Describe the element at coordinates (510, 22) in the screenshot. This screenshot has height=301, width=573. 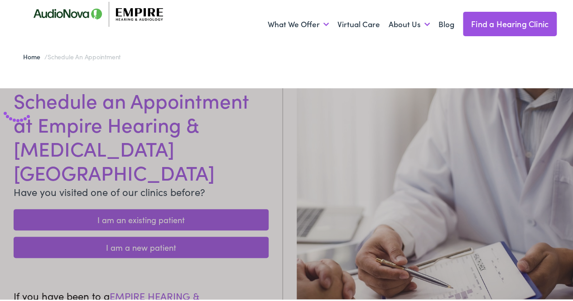
I see `a: Find a Hearing Clinic` at that location.